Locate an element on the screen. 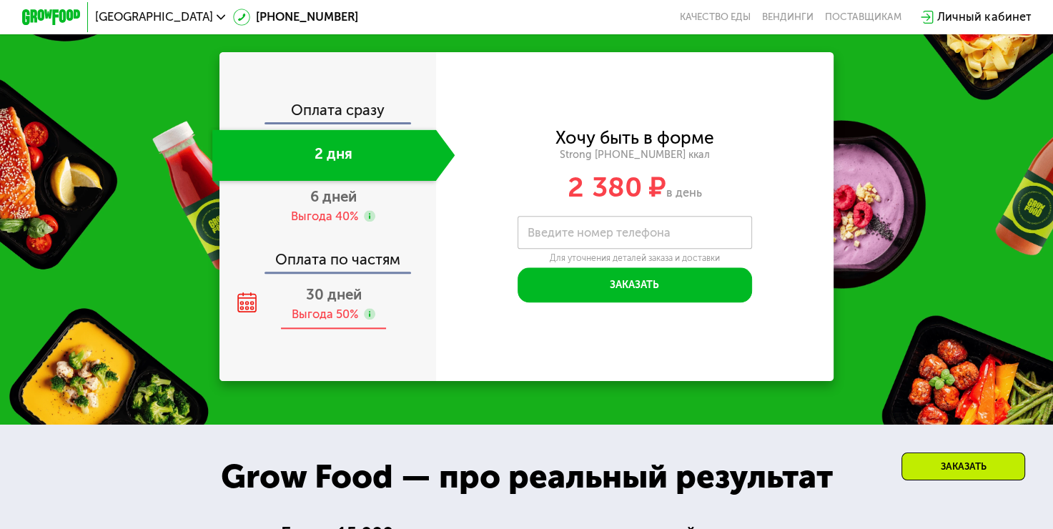 This screenshot has width=1053, height=529. a: Качество еды is located at coordinates (715, 17).